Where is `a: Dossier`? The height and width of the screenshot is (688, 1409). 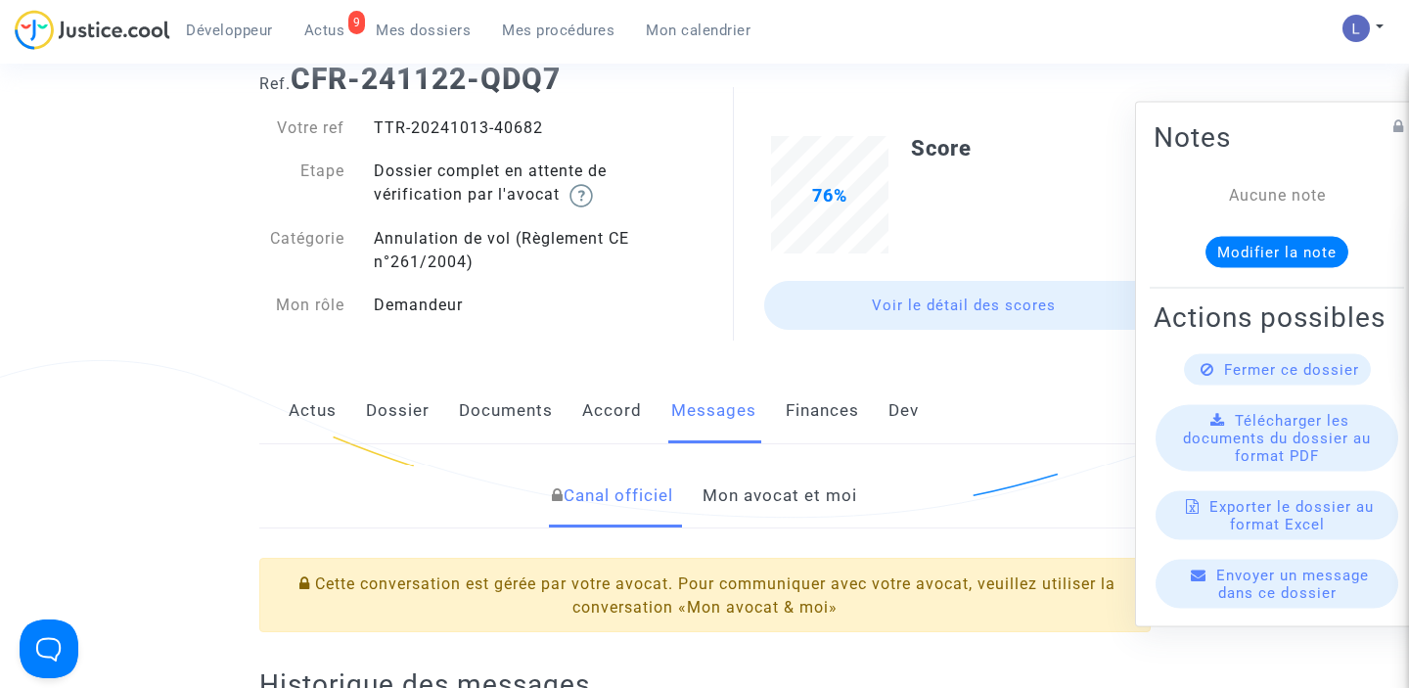
a: Dossier is located at coordinates (397, 411).